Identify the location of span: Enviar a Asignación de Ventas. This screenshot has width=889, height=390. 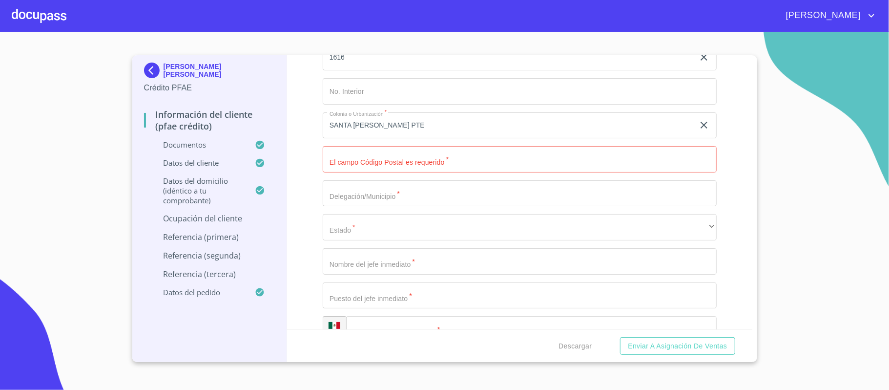
(677, 346).